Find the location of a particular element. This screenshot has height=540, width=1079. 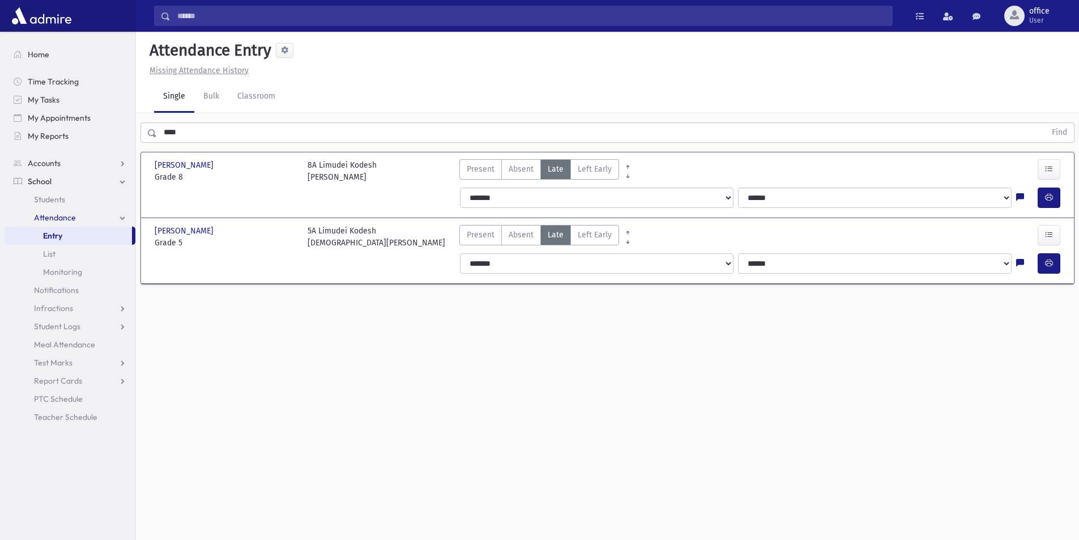

span: User is located at coordinates (1040, 20).